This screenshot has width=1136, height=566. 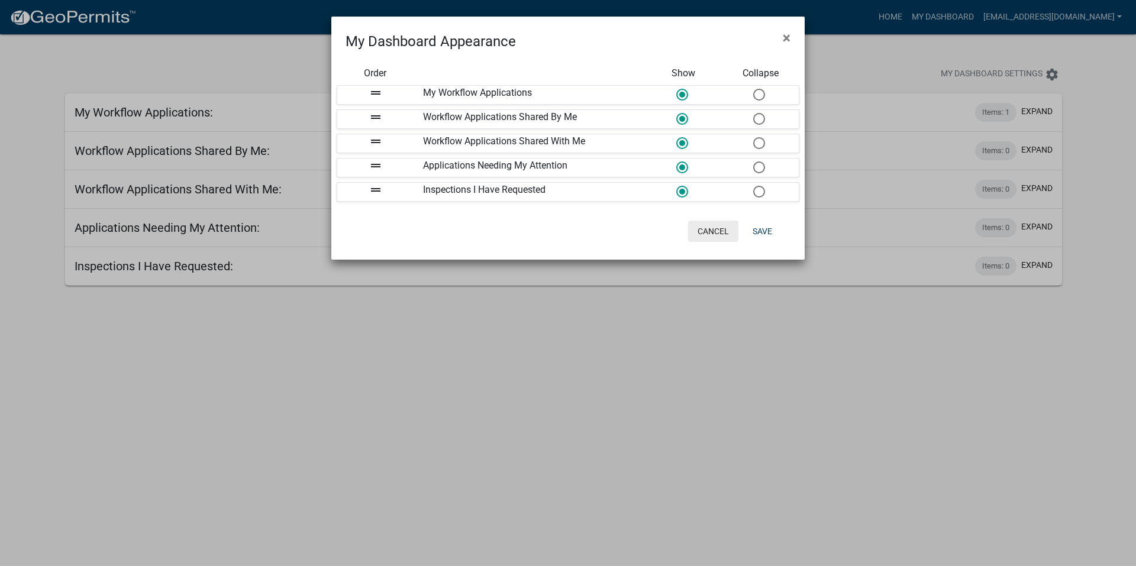 I want to click on div: My Workflow Applications, so click(x=530, y=95).